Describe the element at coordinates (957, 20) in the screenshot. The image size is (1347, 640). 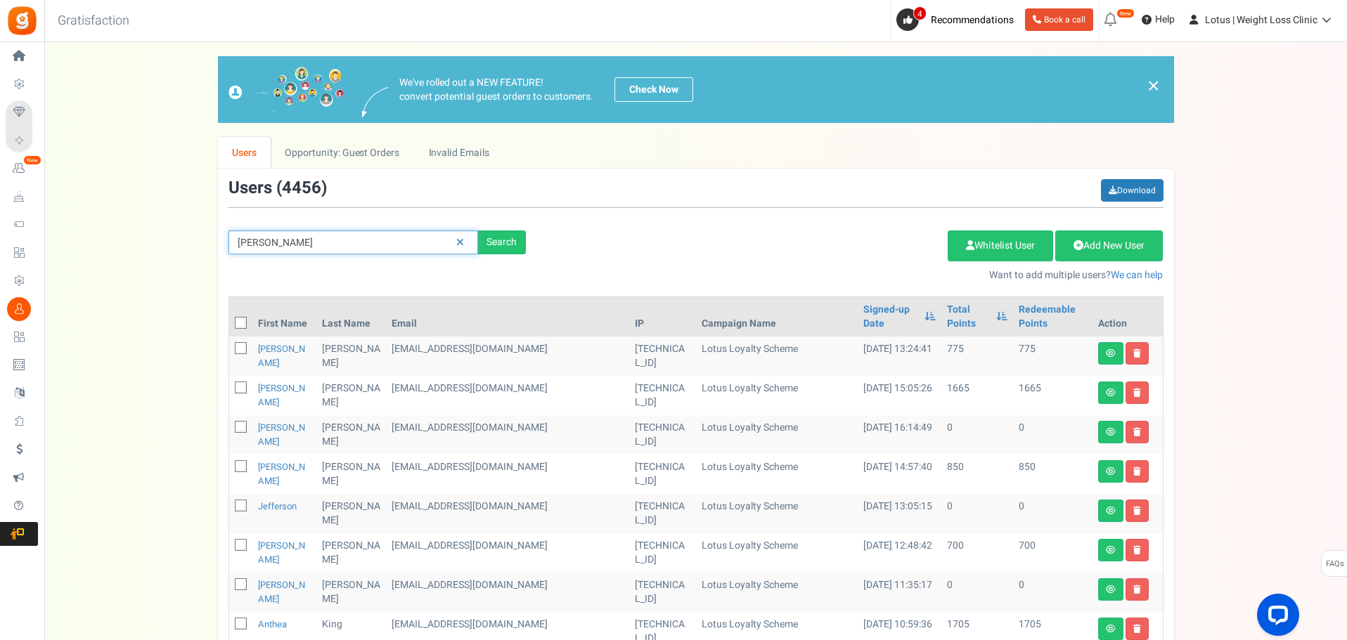
I see `a: 4 Recommendations` at that location.